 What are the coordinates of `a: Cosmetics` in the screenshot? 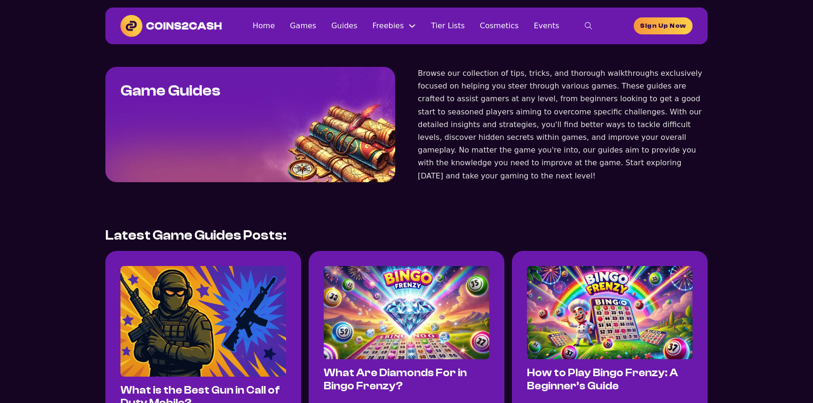 It's located at (499, 25).